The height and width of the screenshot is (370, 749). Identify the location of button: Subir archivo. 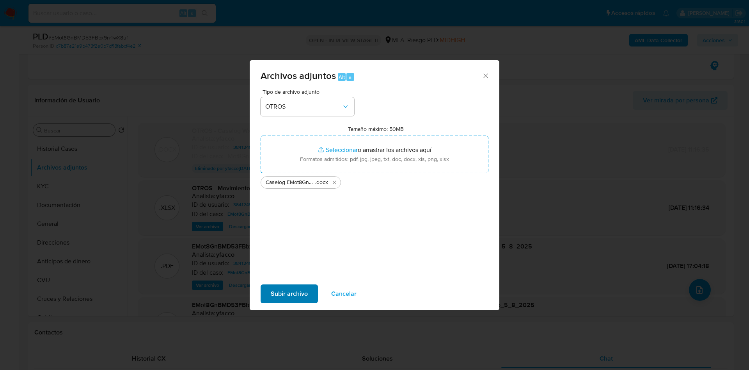
(289, 294).